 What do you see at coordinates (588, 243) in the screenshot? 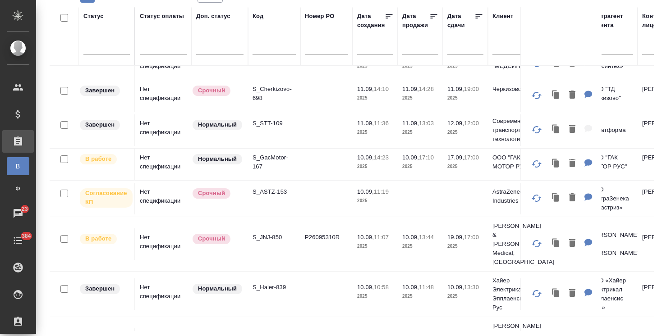
I see `button: Для КМ: по 1 НЗП к сканам + sig на НЗП нужны документы с машинно-читаемым слоем в пдф 10 кд на пе...` at bounding box center [588, 243].